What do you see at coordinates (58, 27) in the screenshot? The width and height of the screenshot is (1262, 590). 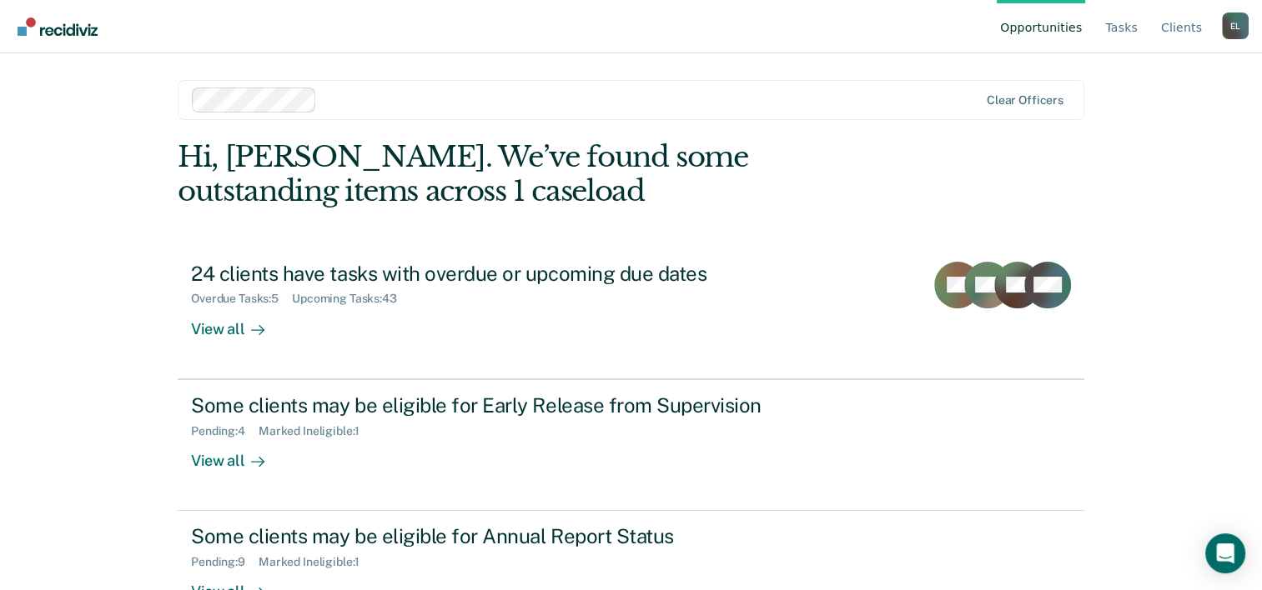 I see `img: Recidiviz` at bounding box center [58, 27].